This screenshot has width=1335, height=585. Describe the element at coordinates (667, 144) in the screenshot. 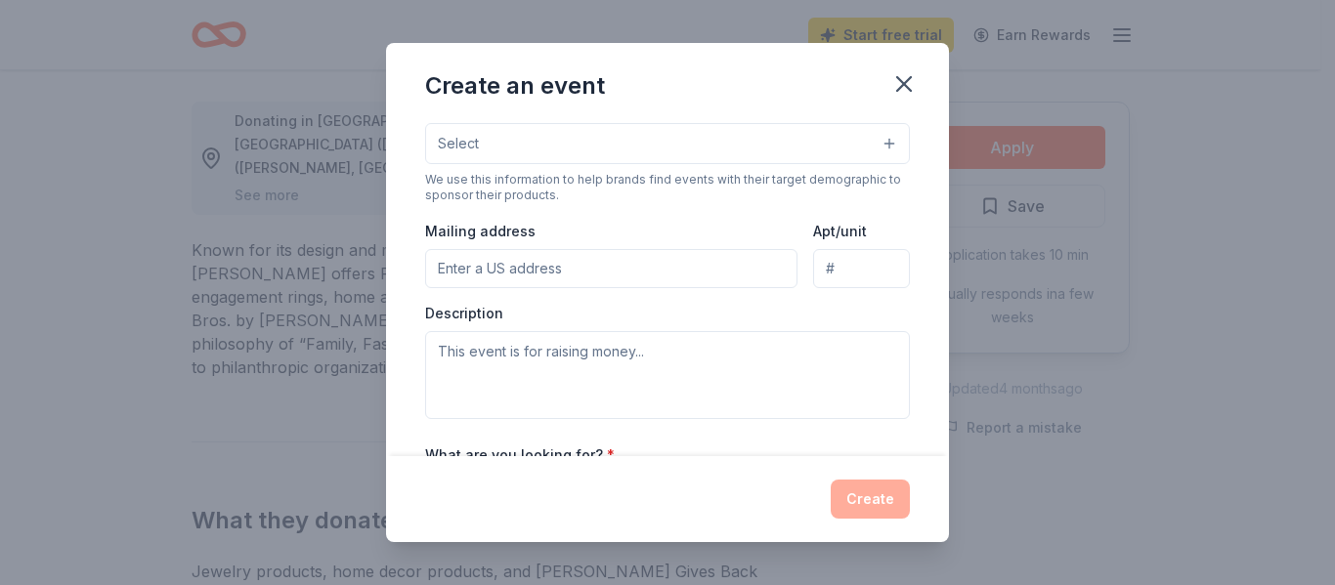

I see `button: Select` at that location.